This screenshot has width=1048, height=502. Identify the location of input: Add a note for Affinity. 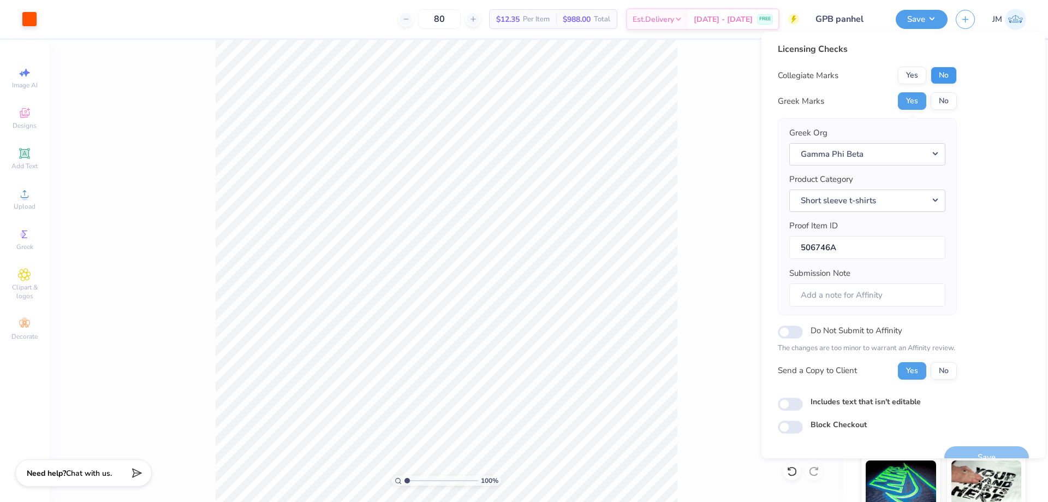
(867, 295).